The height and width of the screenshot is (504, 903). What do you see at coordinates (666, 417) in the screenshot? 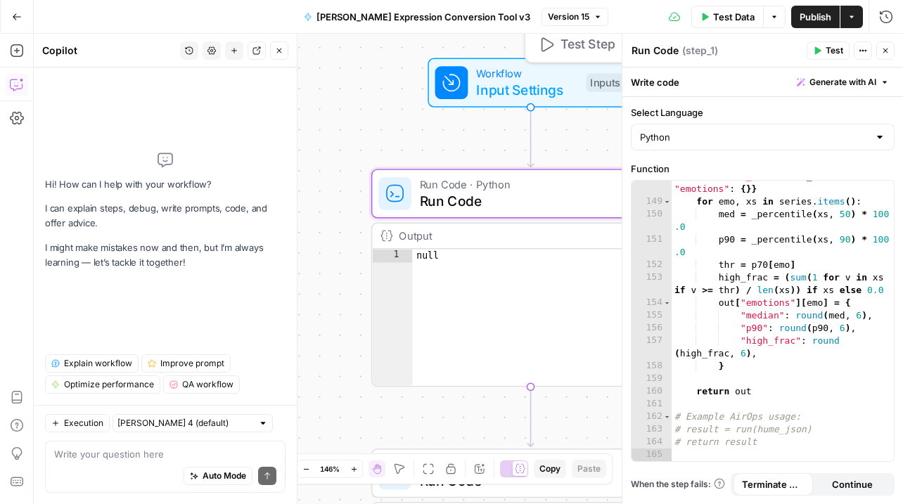
I see `span: Toggle code folding, row 162` at bounding box center [666, 417].